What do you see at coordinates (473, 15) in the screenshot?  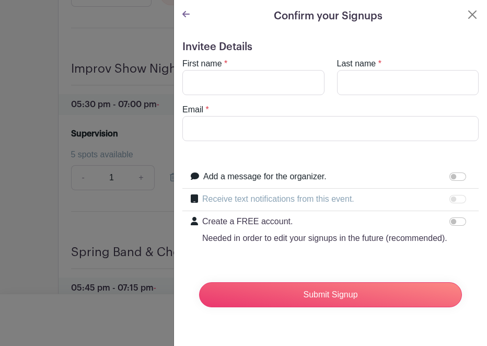 I see `button: Close` at bounding box center [473, 15].